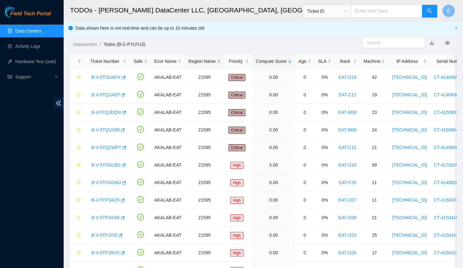 This screenshot has height=268, width=463. I want to click on input: Enter text here..., so click(387, 11).